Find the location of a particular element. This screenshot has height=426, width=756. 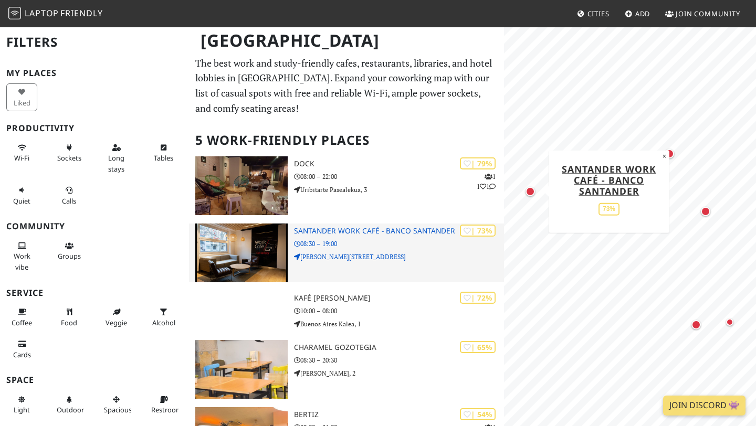

p: 10:00 – 08:00 is located at coordinates (399, 311).